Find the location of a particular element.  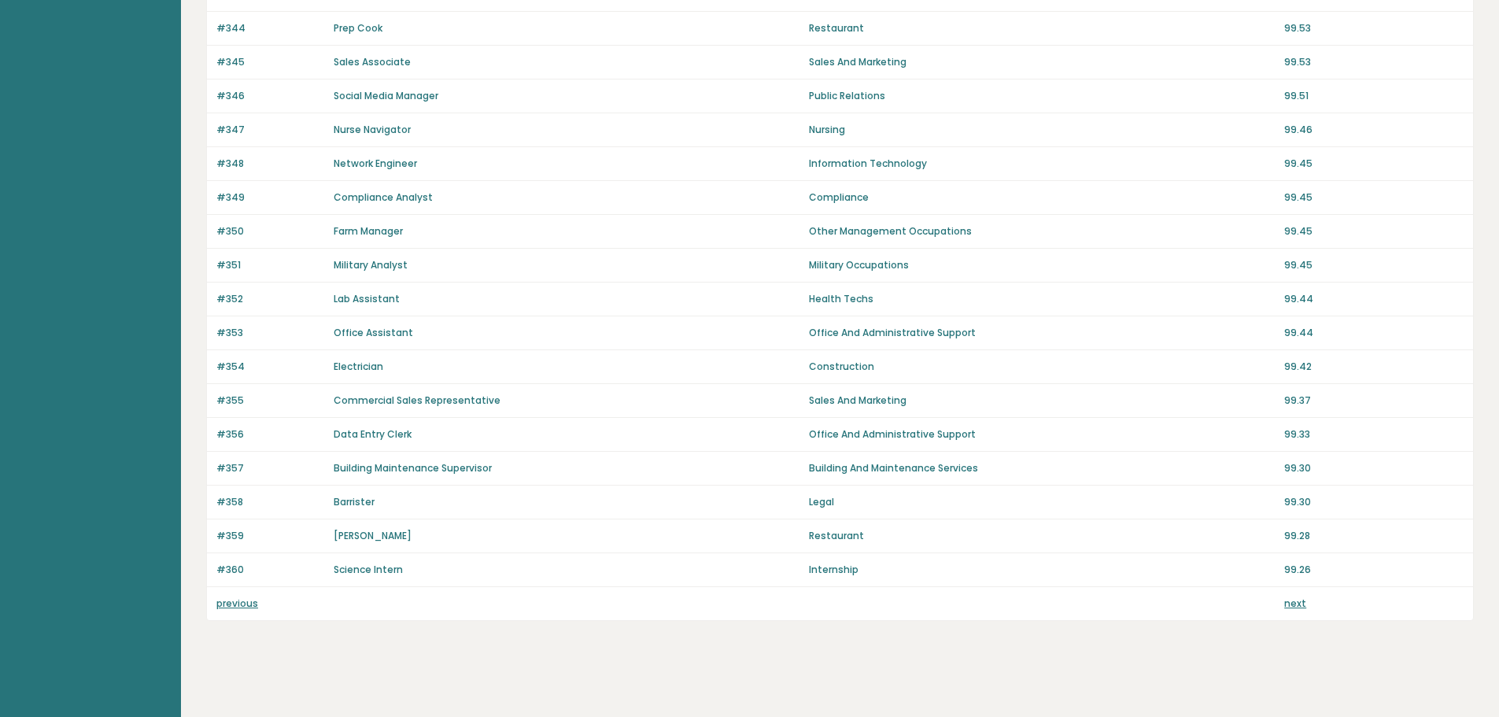

p: #354 is located at coordinates (270, 367).